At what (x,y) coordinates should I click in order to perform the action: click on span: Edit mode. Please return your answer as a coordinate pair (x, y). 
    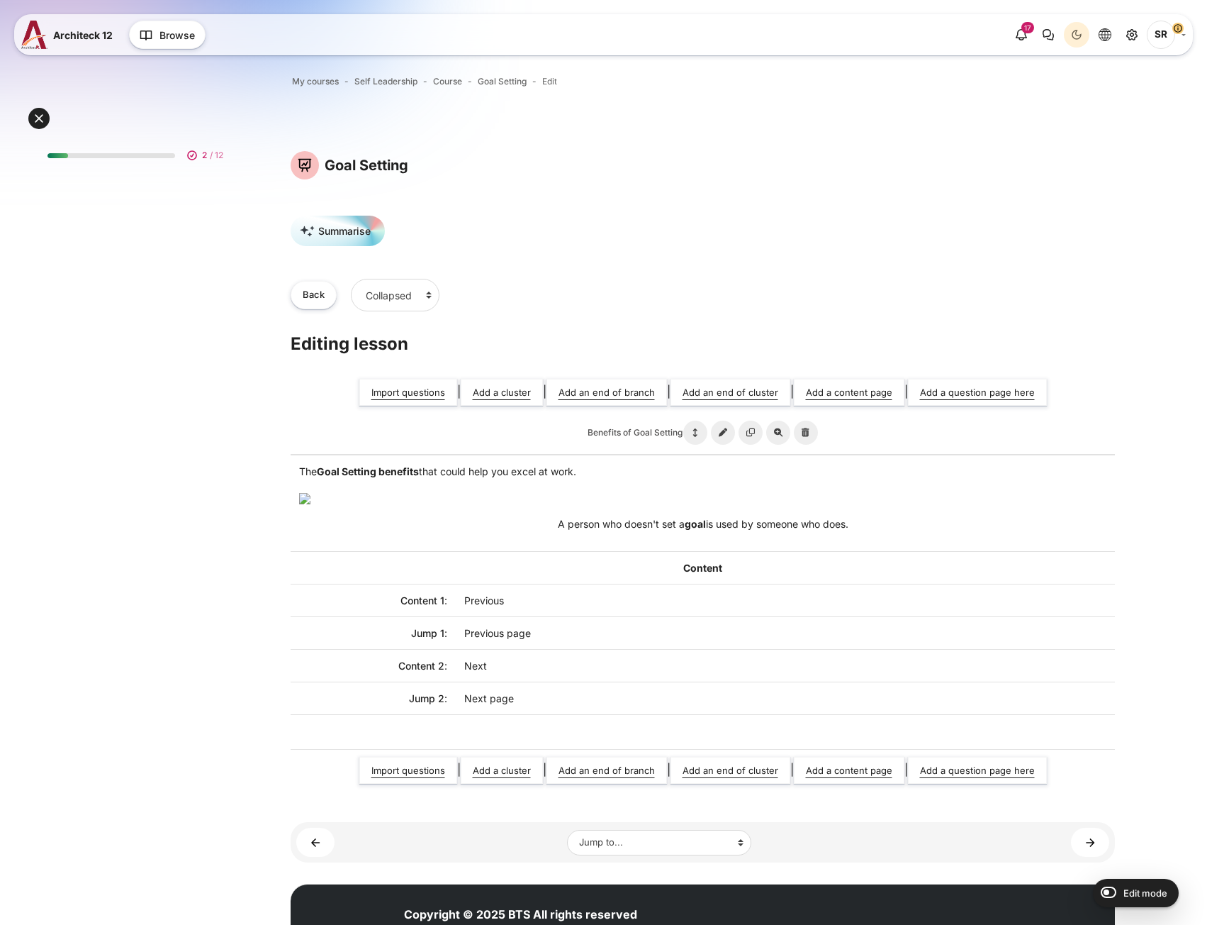
    Looking at the image, I should click on (1146, 893).